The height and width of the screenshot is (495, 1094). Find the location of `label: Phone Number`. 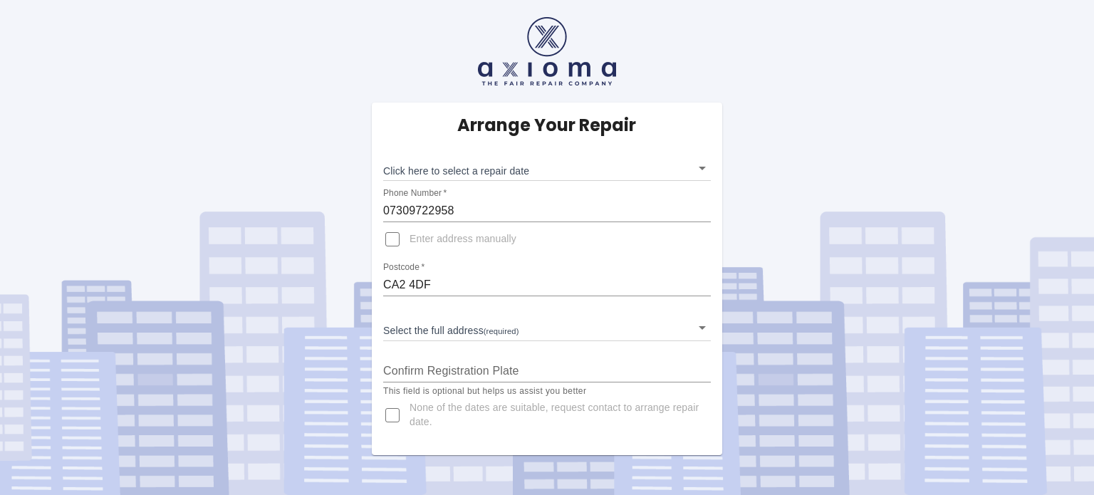

label: Phone Number is located at coordinates (415, 193).